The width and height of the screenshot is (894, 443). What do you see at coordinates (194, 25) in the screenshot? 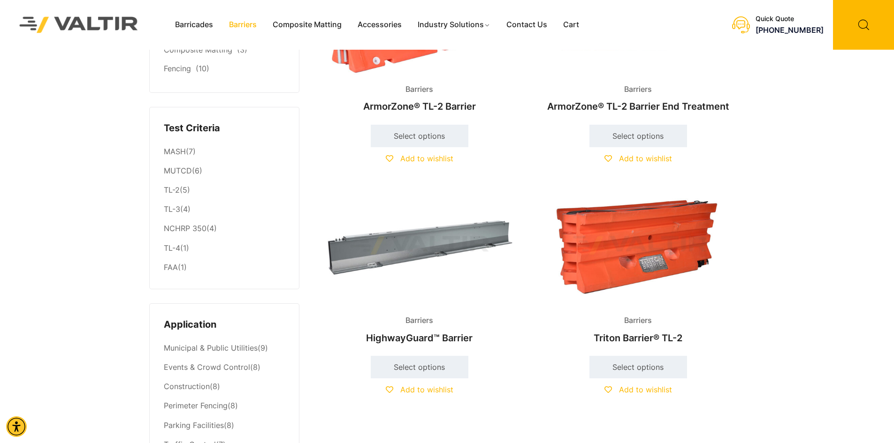
I see `a: Barricades` at bounding box center [194, 25].